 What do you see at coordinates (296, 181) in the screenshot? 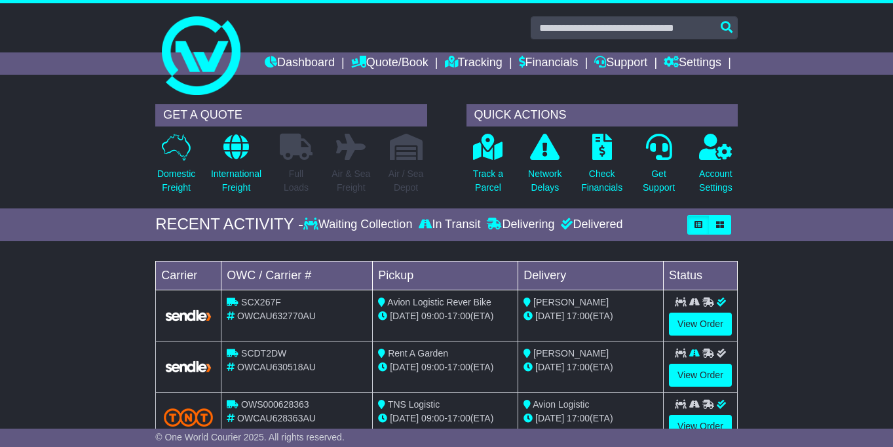
I see `p: Full Loads` at bounding box center [296, 181].